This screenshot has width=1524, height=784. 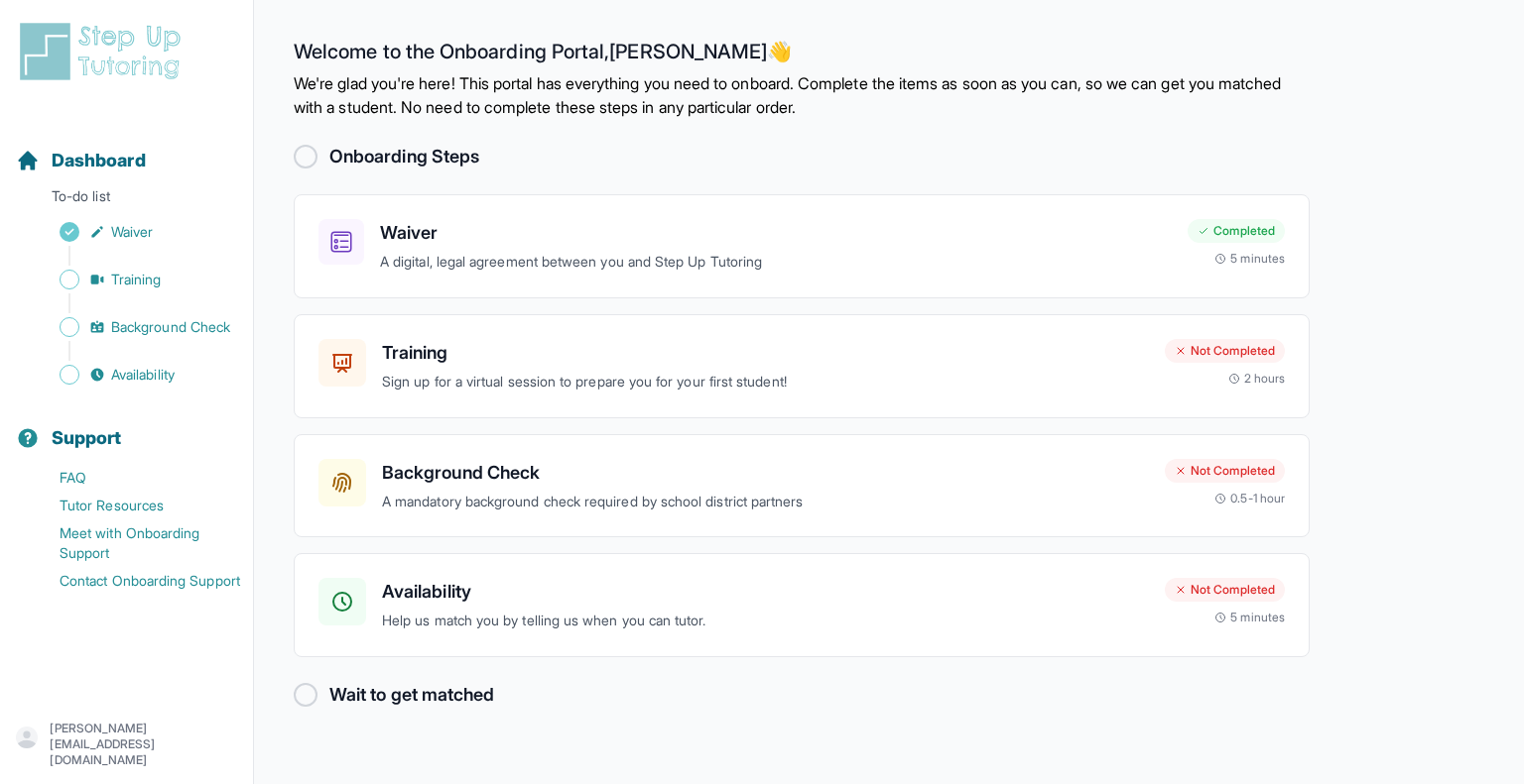 What do you see at coordinates (134, 280) in the screenshot?
I see `a: Training` at bounding box center [134, 280].